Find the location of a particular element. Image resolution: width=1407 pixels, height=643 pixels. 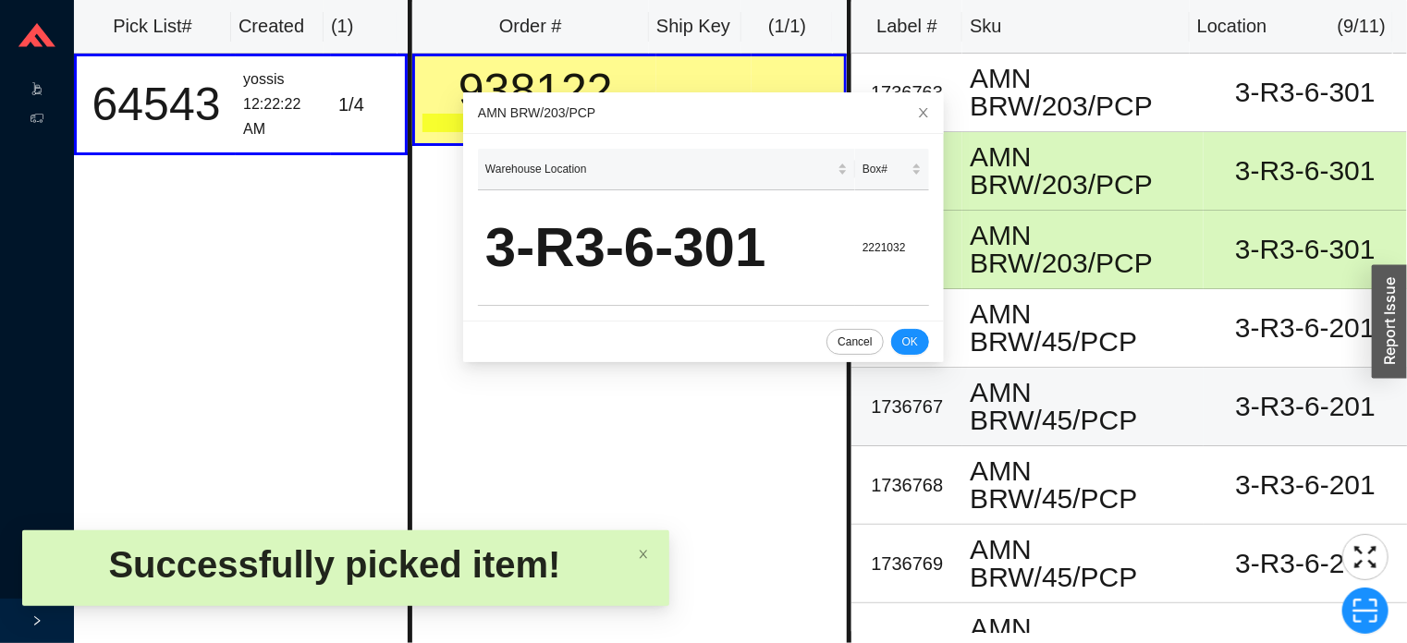

div: ( 1 / 1 ) is located at coordinates (787, 26).